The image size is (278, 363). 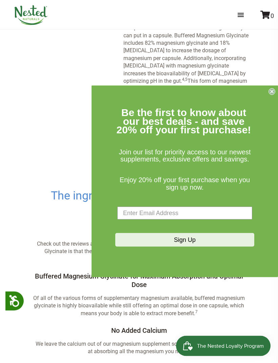 What do you see at coordinates (184, 121) in the screenshot?
I see `span: Be the first to know about our best deals - and save 20% off your first purchase!` at bounding box center [184, 121].